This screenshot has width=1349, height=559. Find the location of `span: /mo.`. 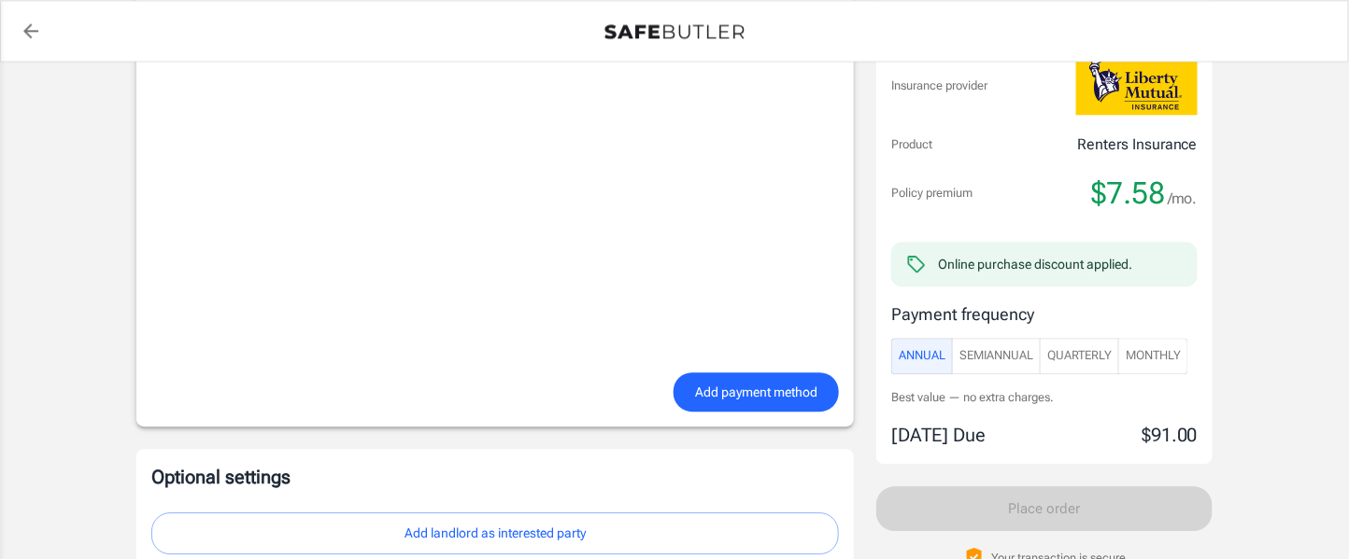

span: /mo. is located at coordinates (1182, 199).